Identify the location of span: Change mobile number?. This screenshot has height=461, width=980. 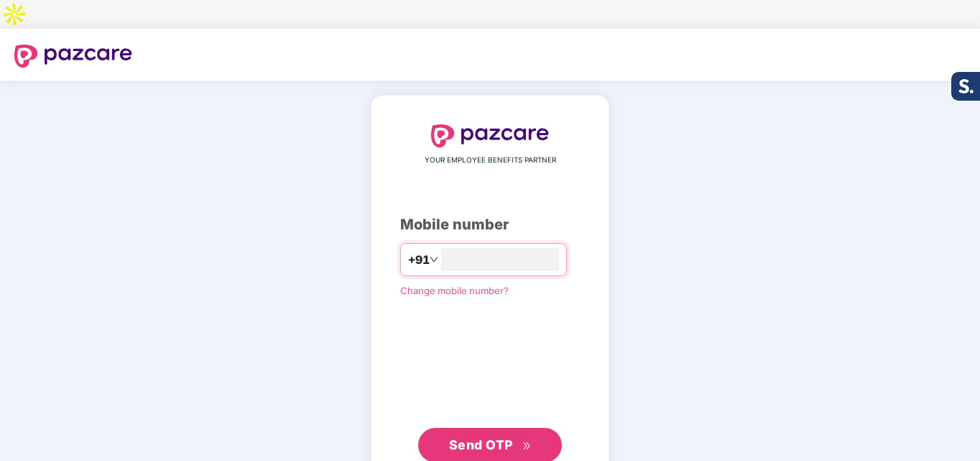
(454, 290).